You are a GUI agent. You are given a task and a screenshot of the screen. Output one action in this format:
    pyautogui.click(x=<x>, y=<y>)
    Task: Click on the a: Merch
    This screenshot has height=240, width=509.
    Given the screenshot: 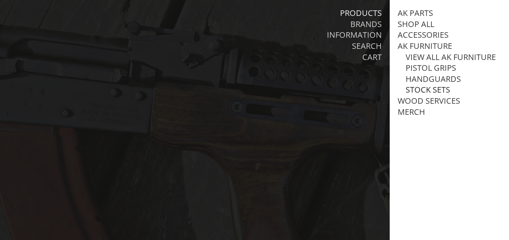 What is the action you would take?
    pyautogui.click(x=411, y=112)
    